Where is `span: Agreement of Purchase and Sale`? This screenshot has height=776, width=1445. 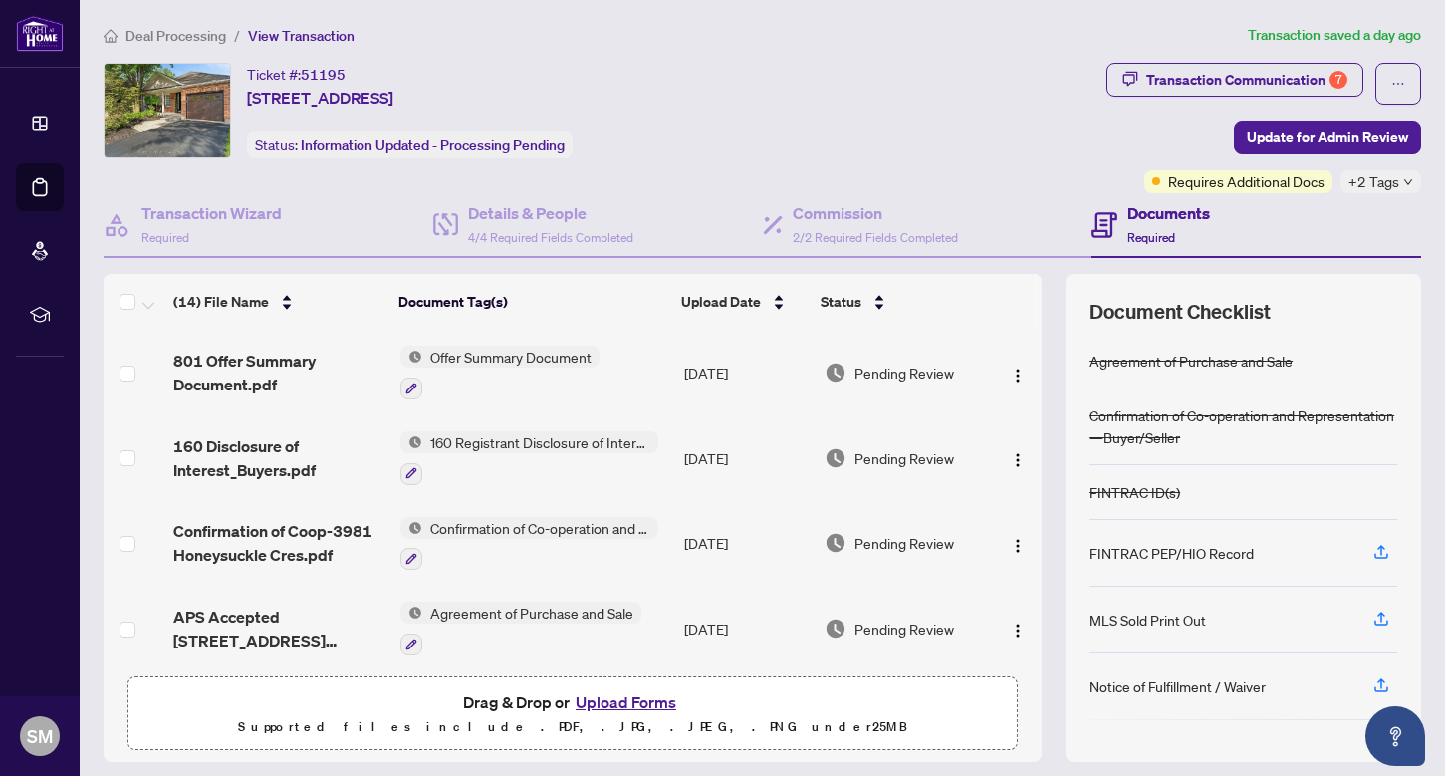 span: Agreement of Purchase and Sale is located at coordinates (532, 612).